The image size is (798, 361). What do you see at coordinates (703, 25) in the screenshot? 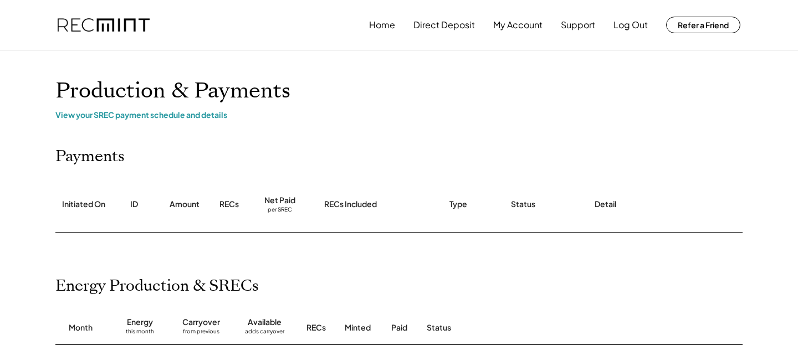
I see `button: Refer a Friend` at bounding box center [703, 25].